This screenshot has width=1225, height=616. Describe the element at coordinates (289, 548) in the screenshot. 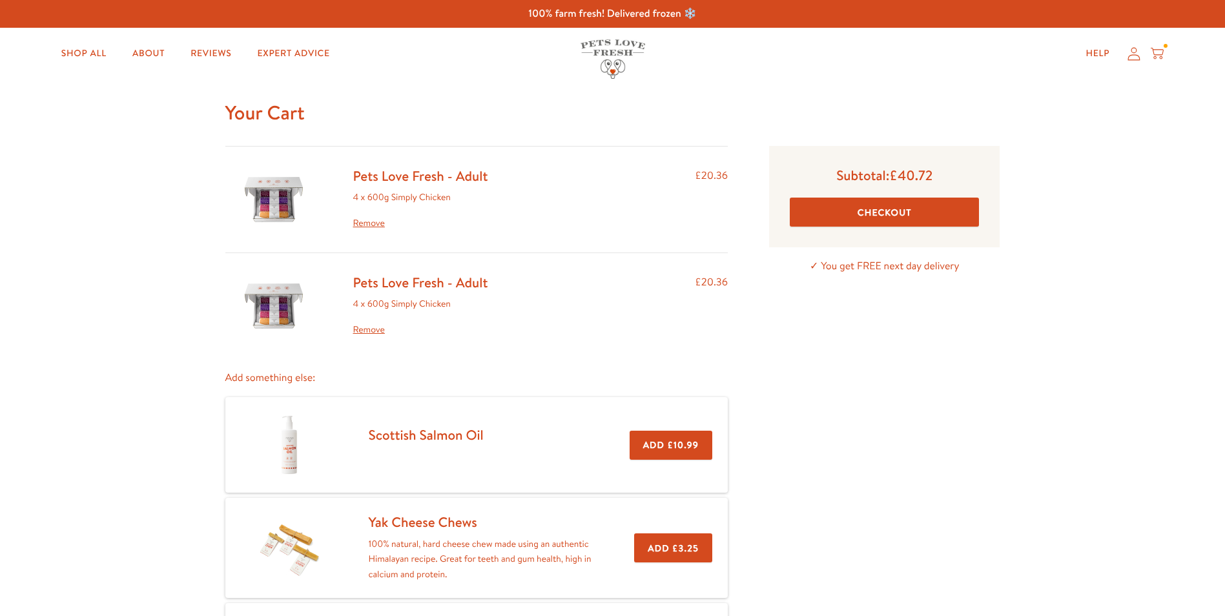

I see `img: Yak Cheese Chews` at that location.